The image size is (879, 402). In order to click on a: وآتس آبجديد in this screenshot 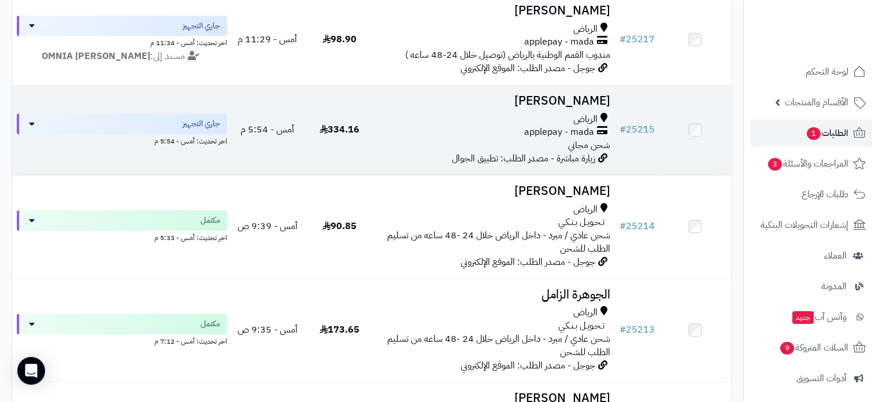, I will do `click(811, 317)`.